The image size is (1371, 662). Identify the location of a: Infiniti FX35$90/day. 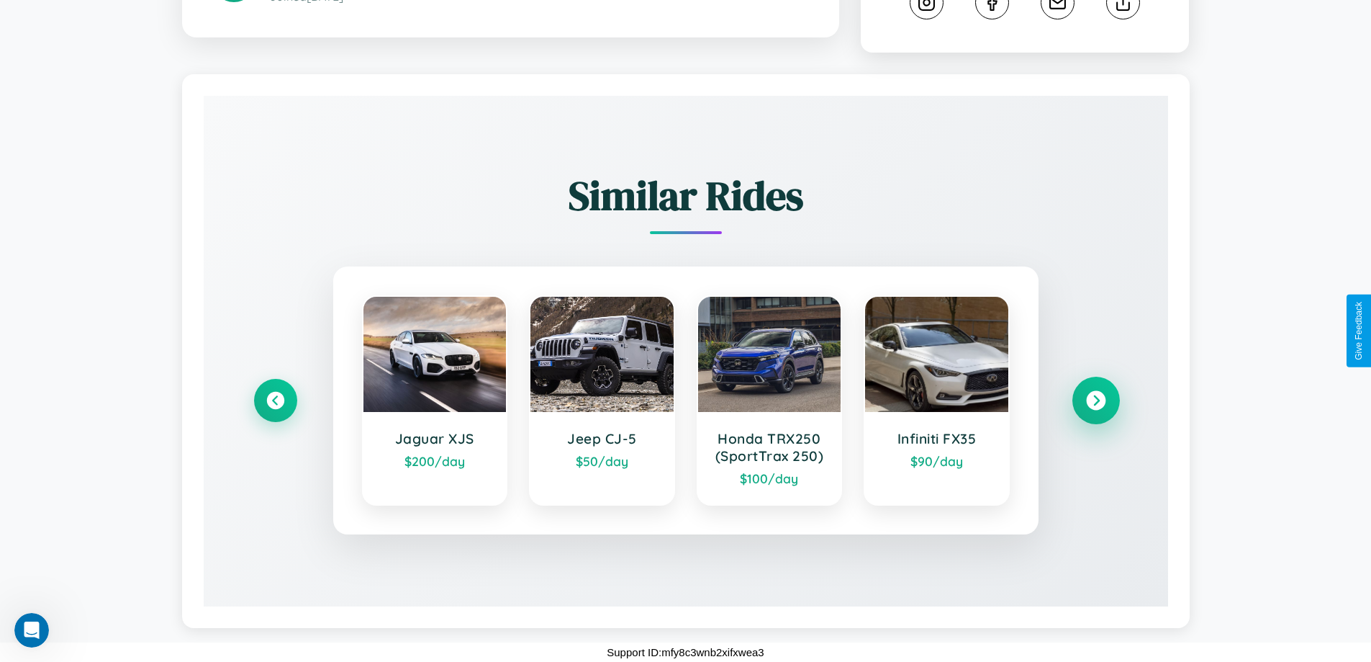
(937, 400).